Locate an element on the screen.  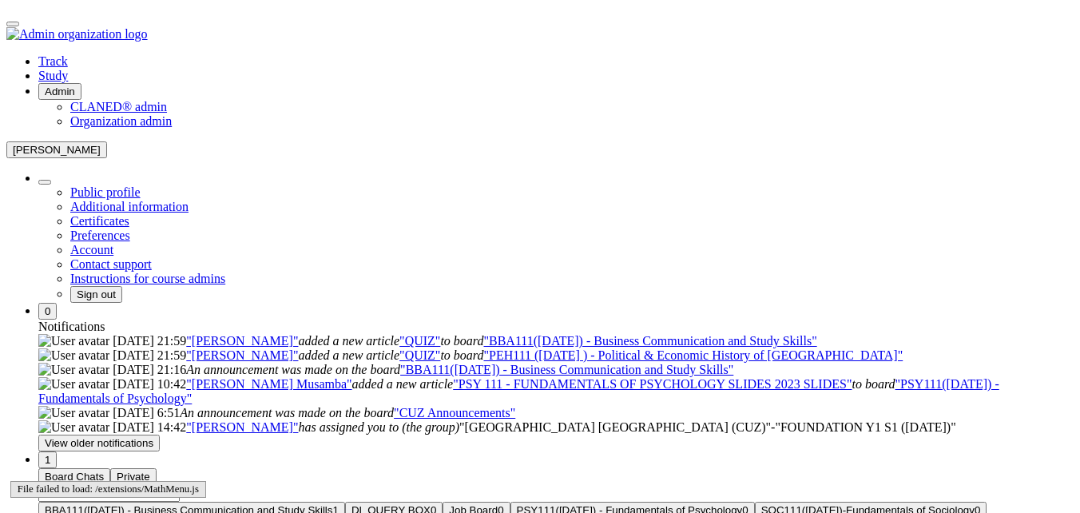
a: "PSY 111 - FUNDAMENTALS OF PSYCHOLOGY SLIDES 2023 SLIDES" is located at coordinates (652, 383).